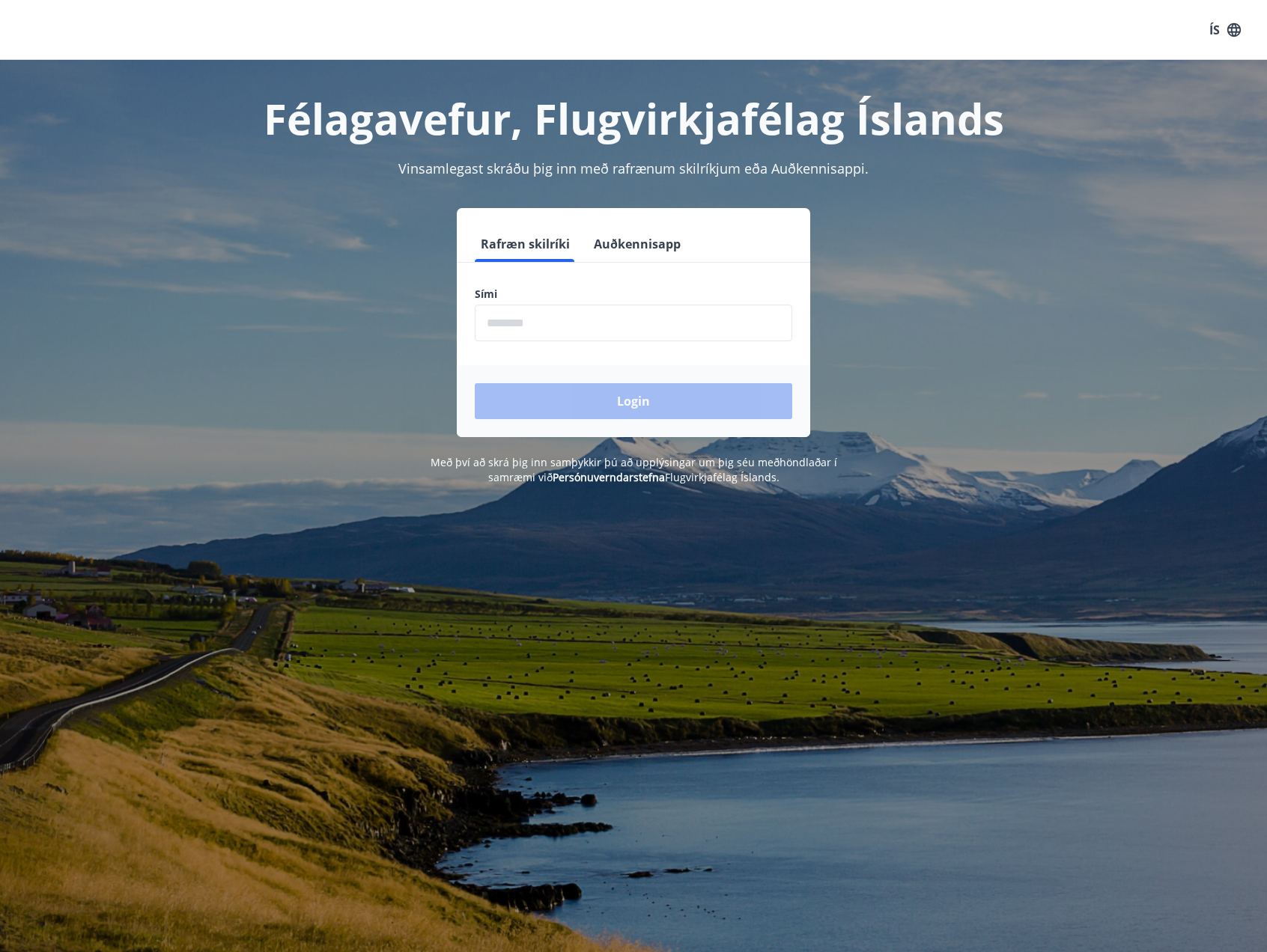 The height and width of the screenshot is (952, 1267). Describe the element at coordinates (609, 477) in the screenshot. I see `a: Persónuverndarstefna` at that location.